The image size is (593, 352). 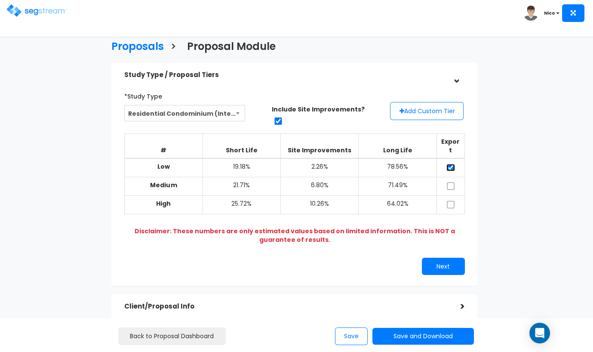 What do you see at coordinates (163, 166) in the screenshot?
I see `b: Low` at bounding box center [163, 166].